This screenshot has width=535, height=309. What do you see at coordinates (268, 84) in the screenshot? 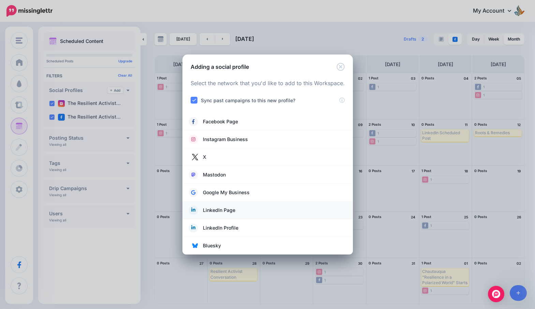
I see `p: Select the network that you'd like to add to this Workspace.` at bounding box center [268, 84].